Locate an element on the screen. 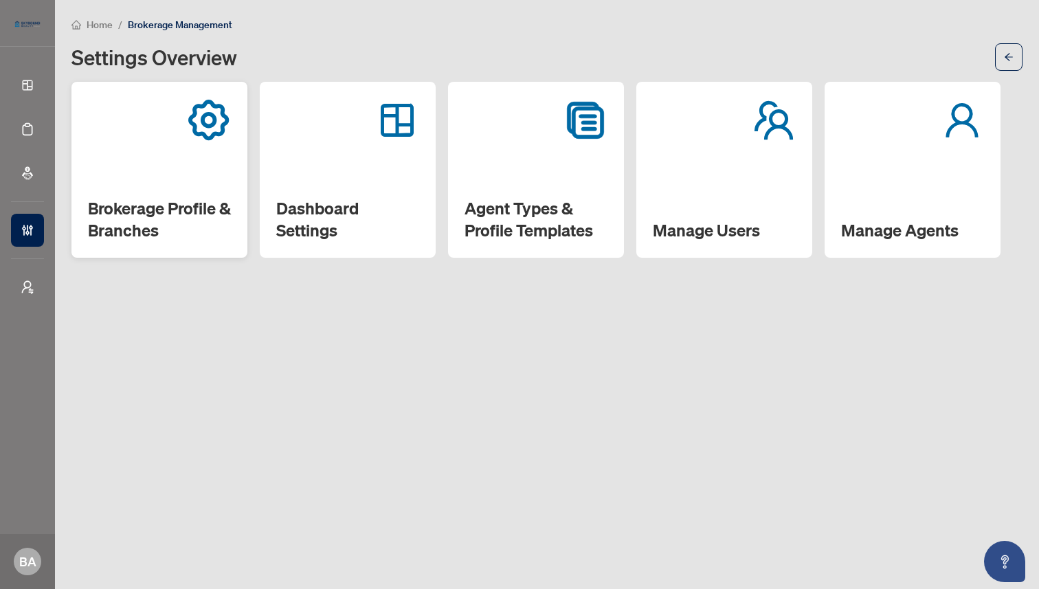 The width and height of the screenshot is (1039, 589). span: arrow-left is located at coordinates (1009, 57).